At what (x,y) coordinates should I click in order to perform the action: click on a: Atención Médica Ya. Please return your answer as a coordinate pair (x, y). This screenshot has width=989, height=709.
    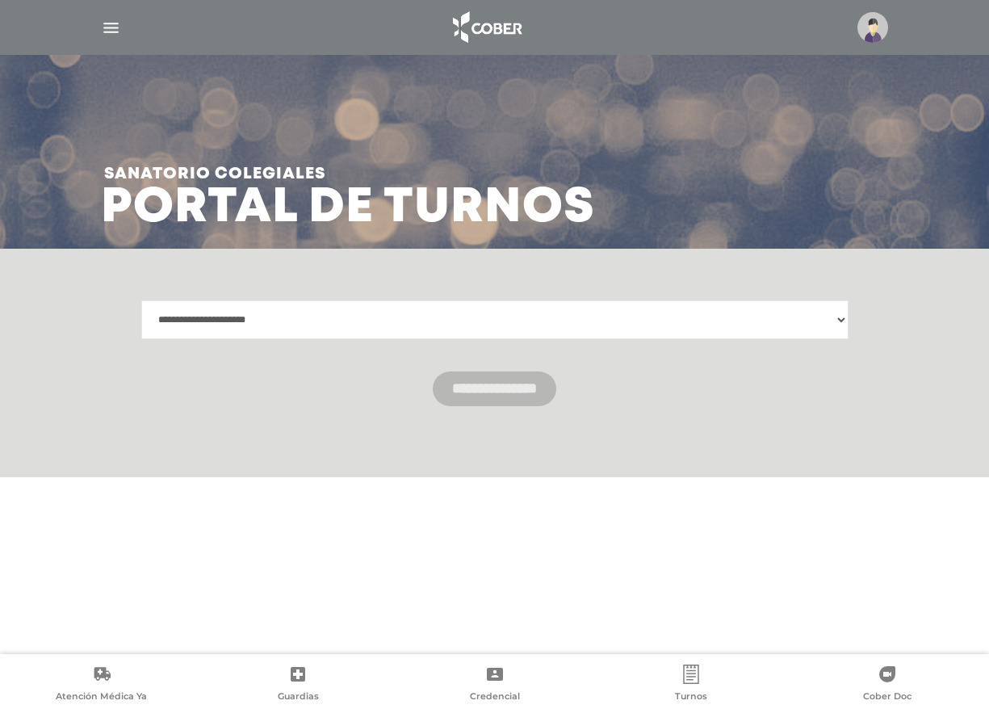
    Looking at the image, I should click on (101, 684).